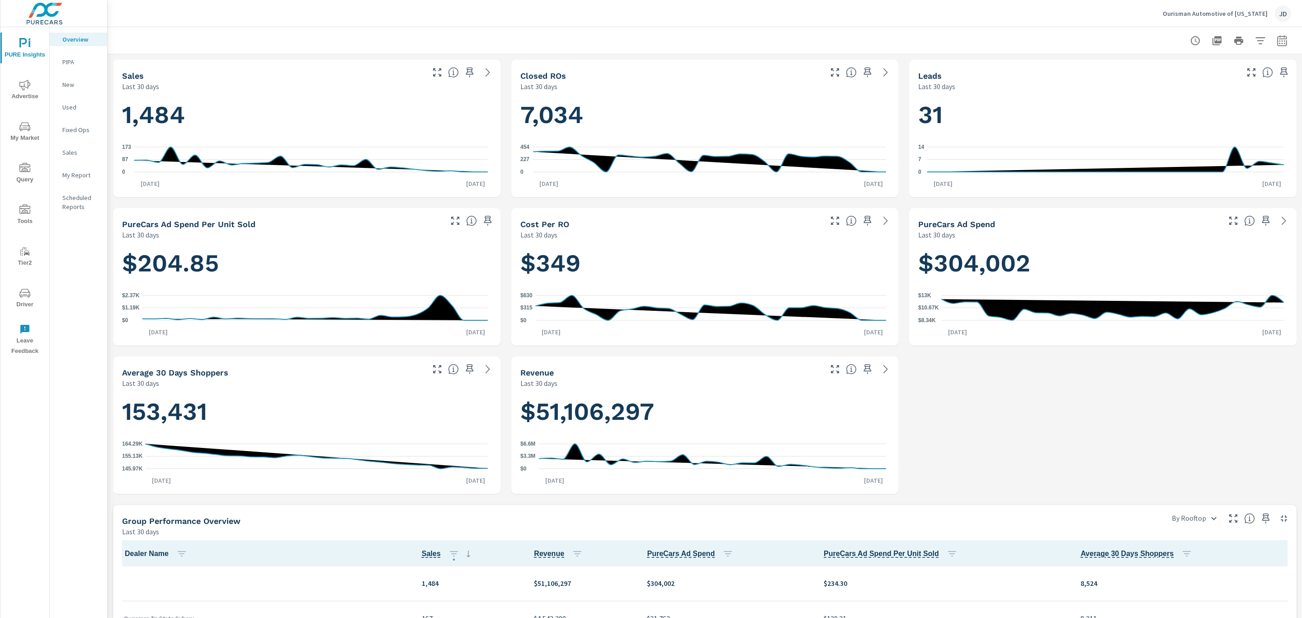 This screenshot has width=1302, height=618. What do you see at coordinates (472, 221) in the screenshot?
I see `span: Average cost of advertising per each vehicle sold at the dealer over the selected date range. The...` at bounding box center [472, 221].